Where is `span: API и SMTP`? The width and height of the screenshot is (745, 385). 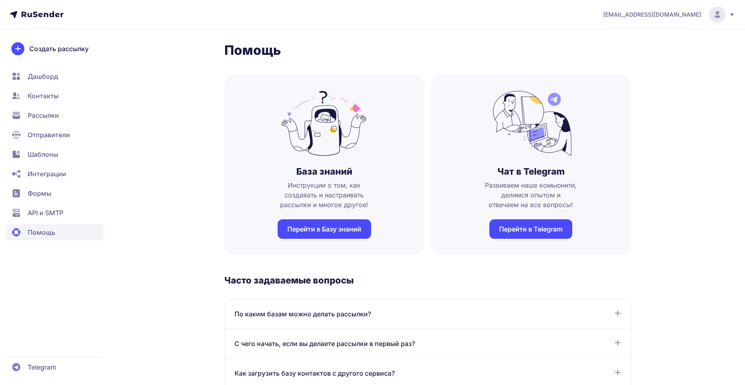
span: API и SMTP is located at coordinates (46, 213).